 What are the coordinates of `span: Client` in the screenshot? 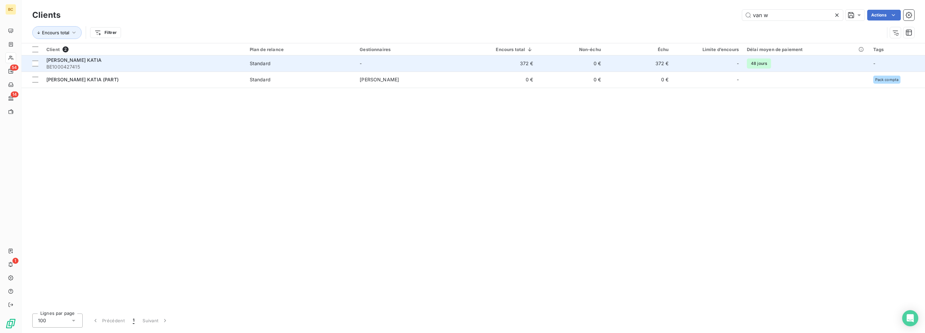 It's located at (53, 49).